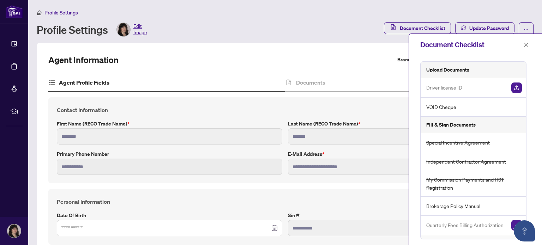 The height and width of the screenshot is (245, 542). I want to click on span: Profile Settings, so click(61, 13).